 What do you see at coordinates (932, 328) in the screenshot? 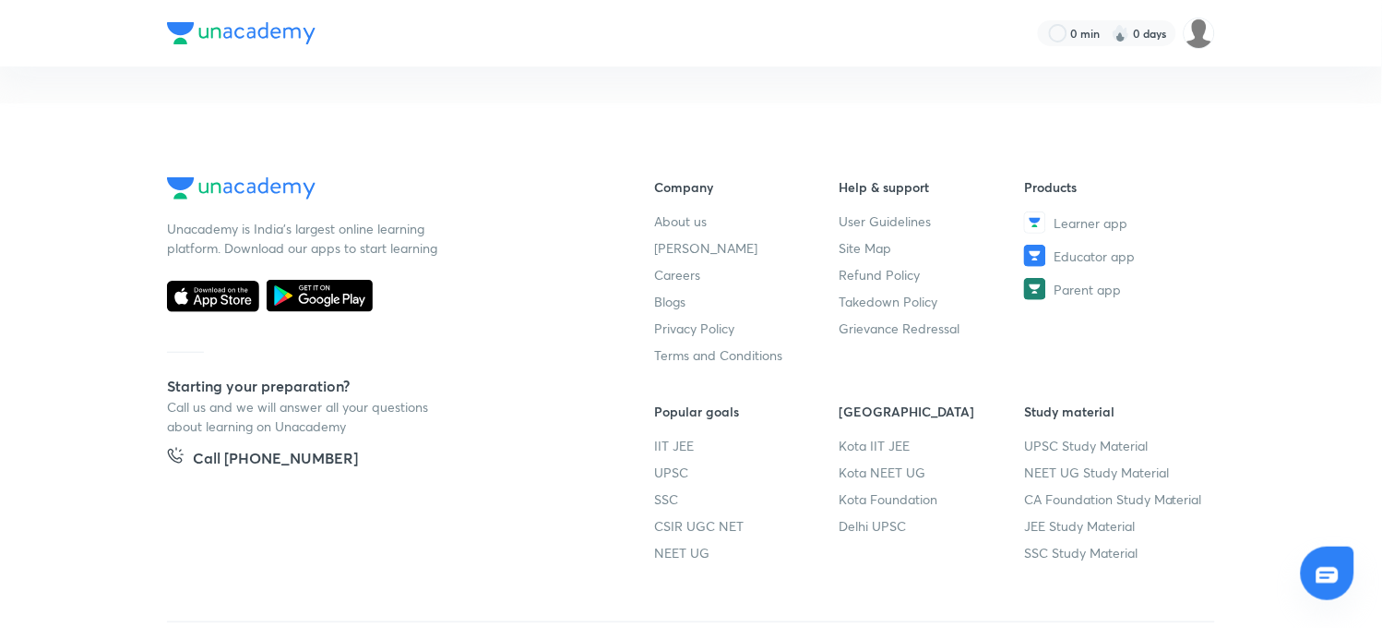
I see `a: Grievance Redressal` at bounding box center [932, 328].